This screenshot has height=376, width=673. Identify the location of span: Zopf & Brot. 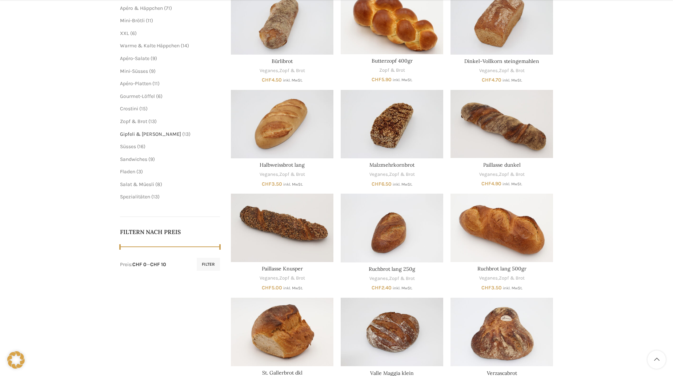
(133, 121).